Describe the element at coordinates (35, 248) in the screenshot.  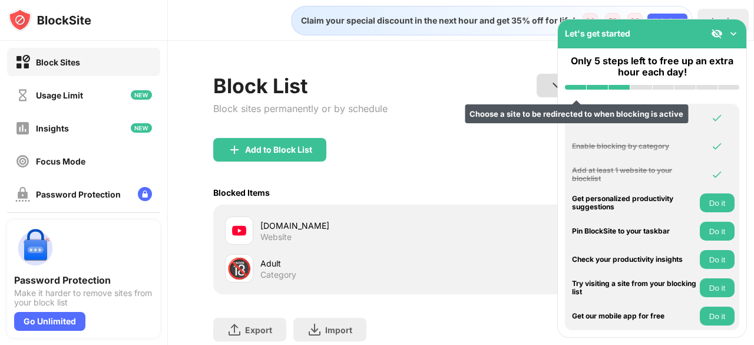
I see `img: push-password-protection.svg` at that location.